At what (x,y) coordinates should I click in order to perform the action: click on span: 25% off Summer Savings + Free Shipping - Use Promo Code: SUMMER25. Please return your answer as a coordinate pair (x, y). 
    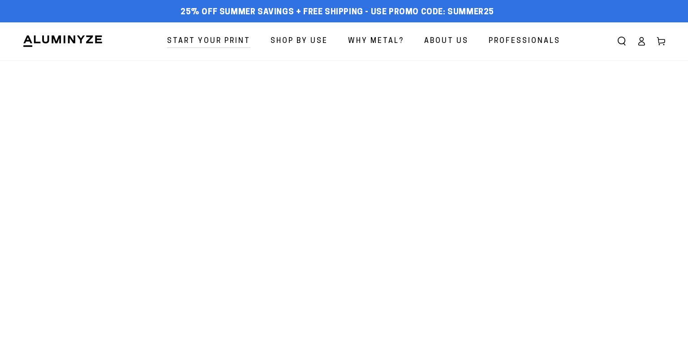
    Looking at the image, I should click on (337, 13).